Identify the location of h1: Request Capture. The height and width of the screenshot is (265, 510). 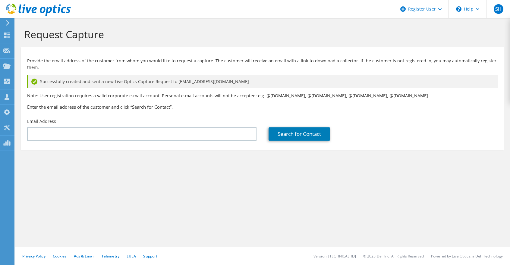
(261, 34).